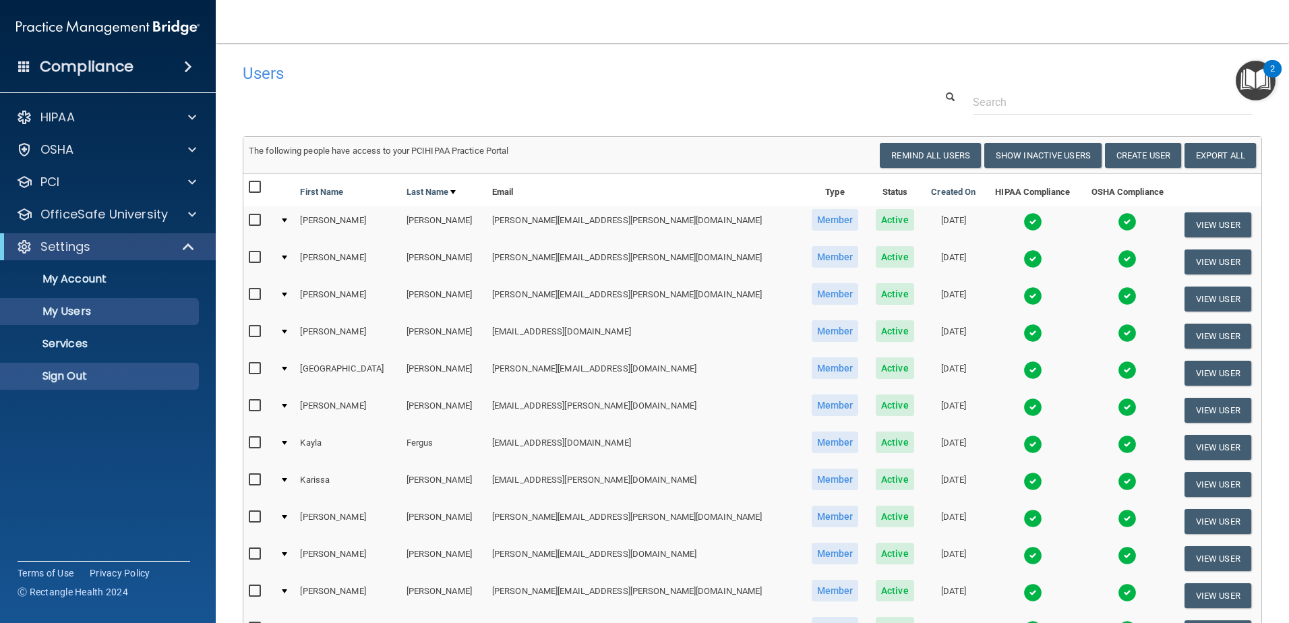  I want to click on a: Terms of Use, so click(45, 573).